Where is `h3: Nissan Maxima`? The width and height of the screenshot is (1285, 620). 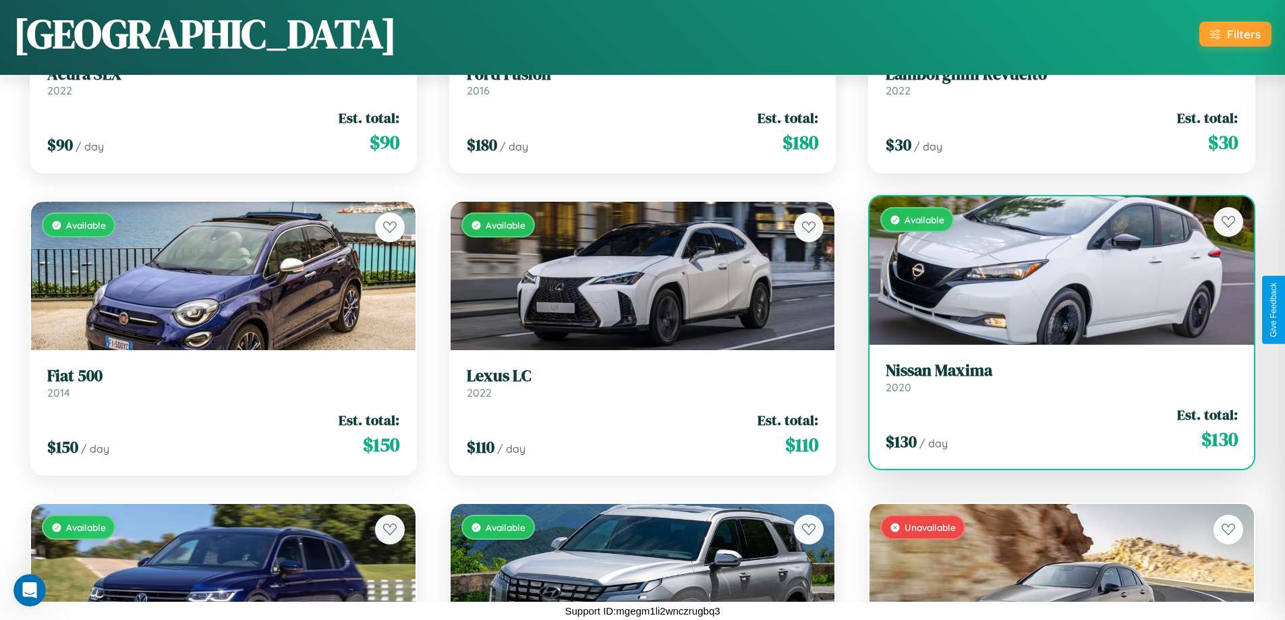
h3: Nissan Maxima is located at coordinates (1062, 370).